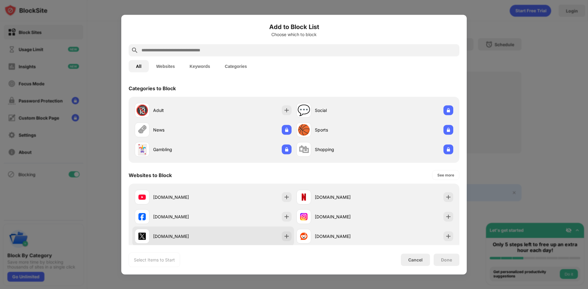 The width and height of the screenshot is (588, 289). What do you see at coordinates (183, 149) in the screenshot?
I see `div: Gambling` at bounding box center [183, 149].